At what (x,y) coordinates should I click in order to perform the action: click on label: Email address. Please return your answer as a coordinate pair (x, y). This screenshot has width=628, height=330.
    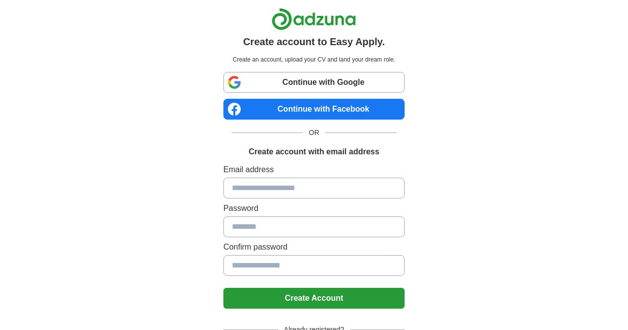
    Looking at the image, I should click on (314, 170).